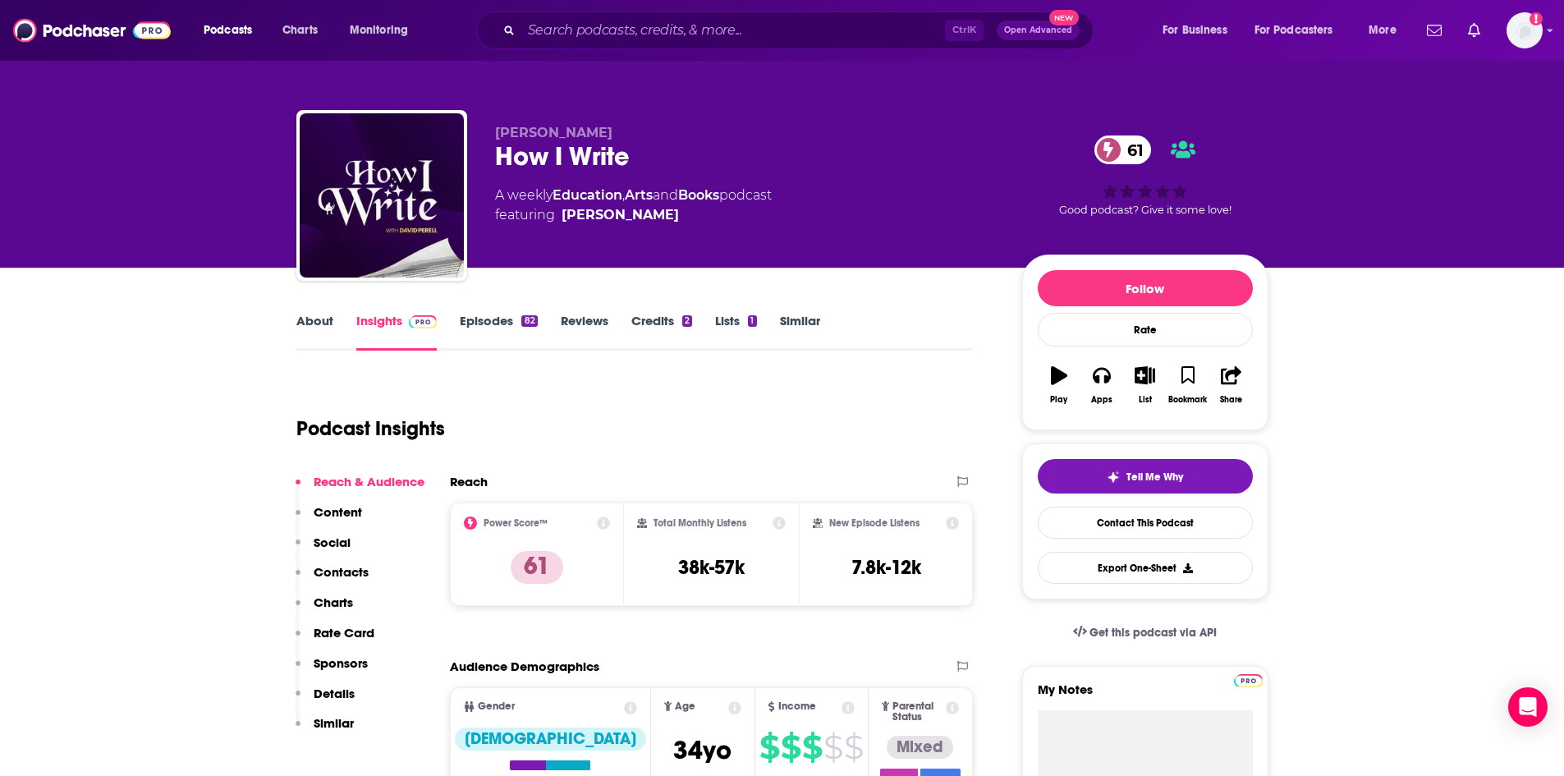  What do you see at coordinates (335, 639) in the screenshot?
I see `button: Rate Card` at bounding box center [335, 639].